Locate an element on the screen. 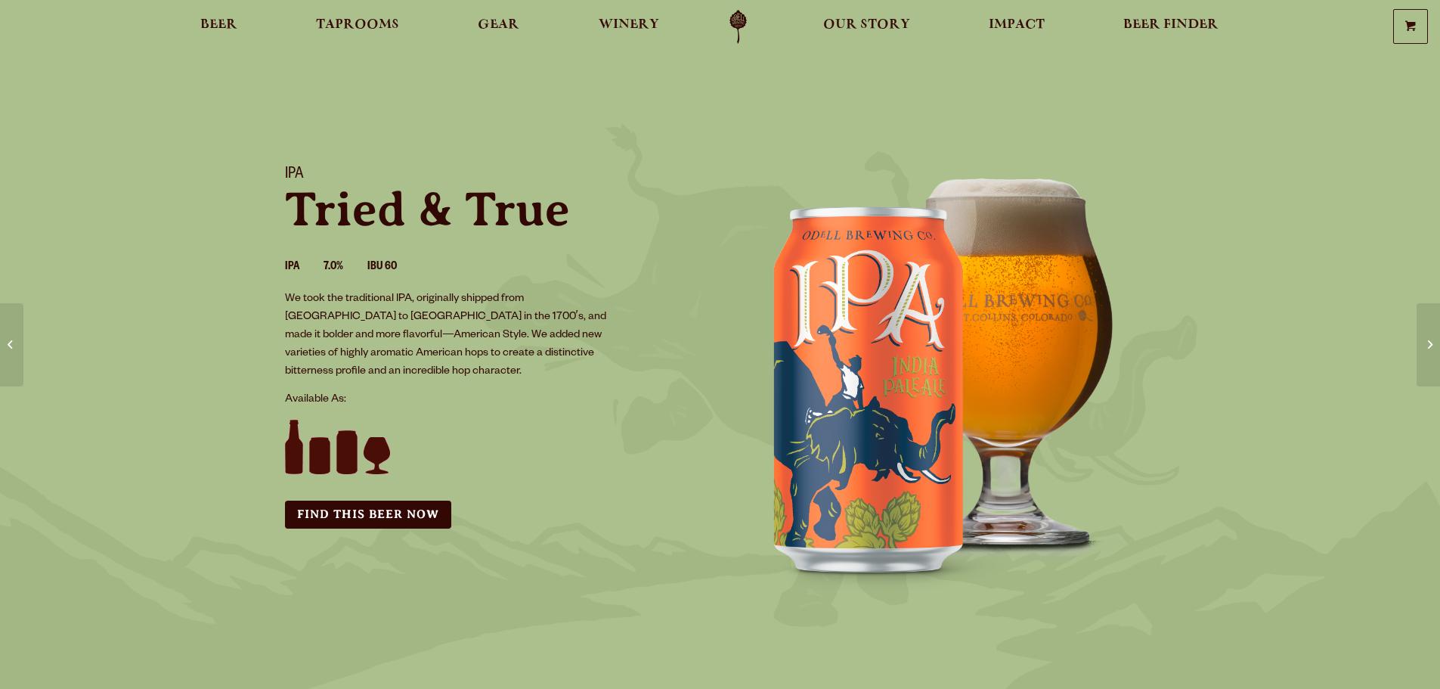  a: Find this Beer Now is located at coordinates (368, 514).